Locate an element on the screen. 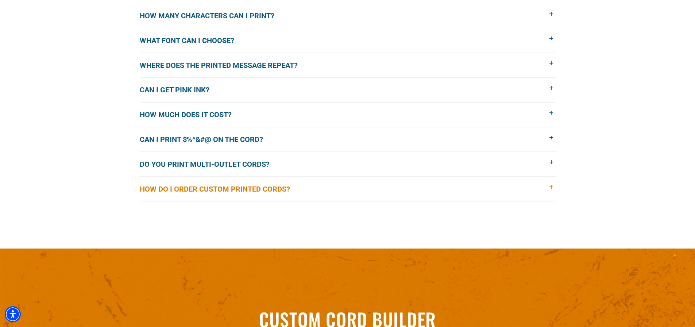  span: Where does the printed message repeat? is located at coordinates (224, 65).